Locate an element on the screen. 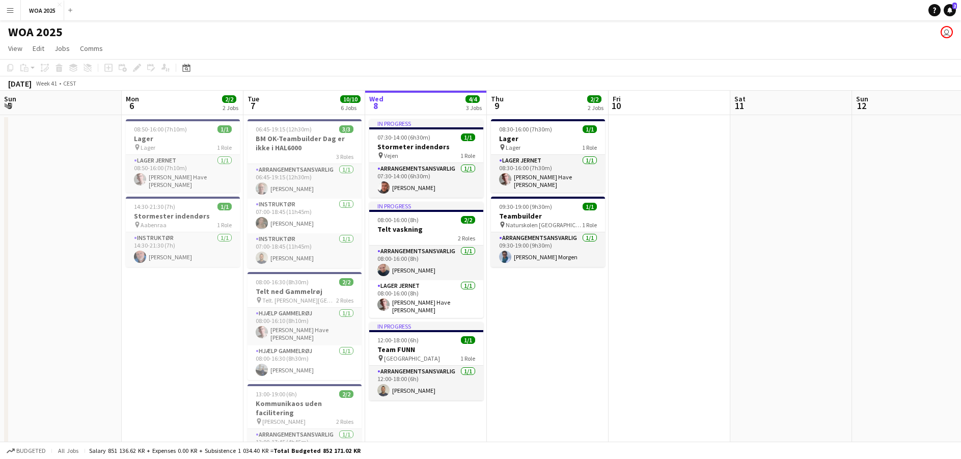  h3: Kommunikaos uden facilitering is located at coordinates (304, 408).